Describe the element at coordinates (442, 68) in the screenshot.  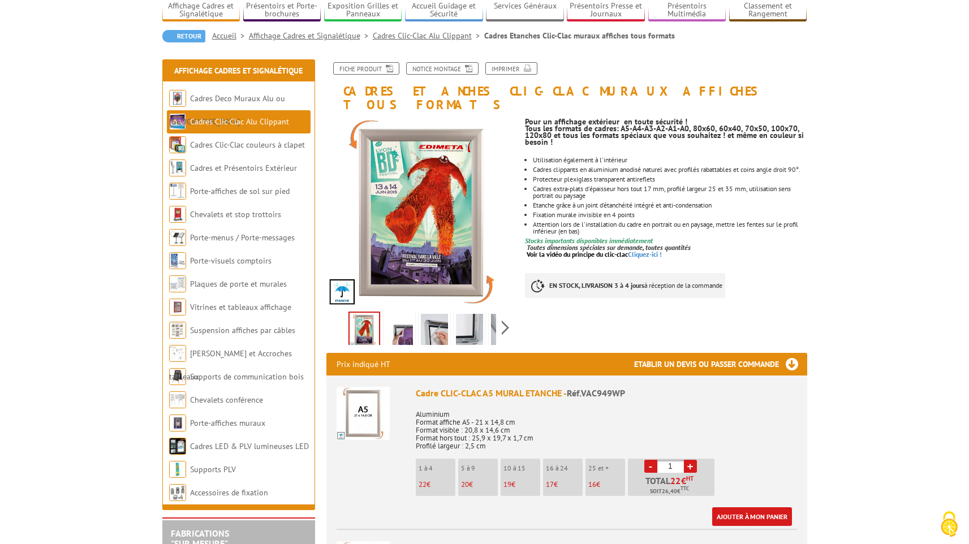
I see `a: Notice Montage` at that location.